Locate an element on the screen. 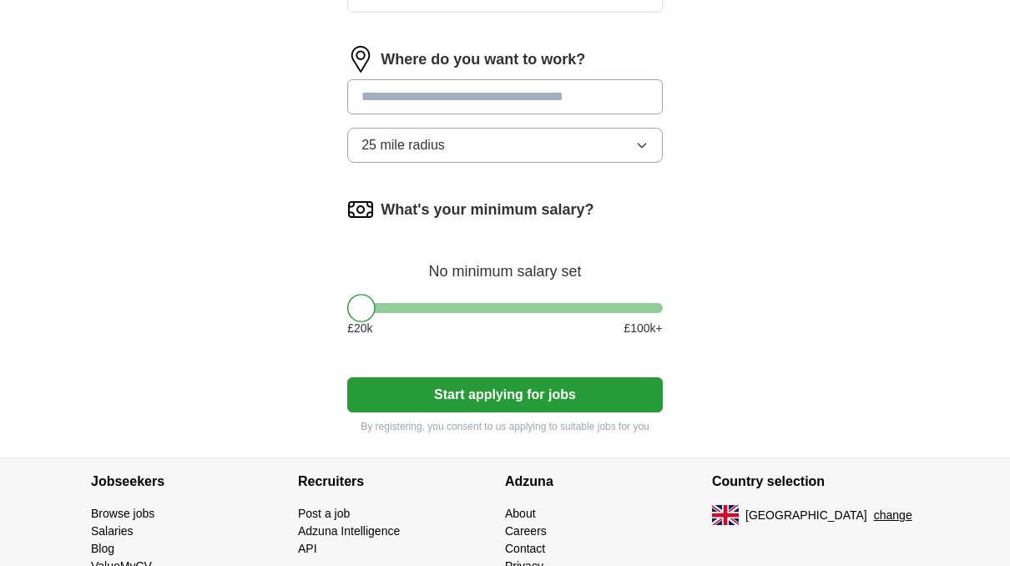  button: 25 mile radius is located at coordinates (505, 145).